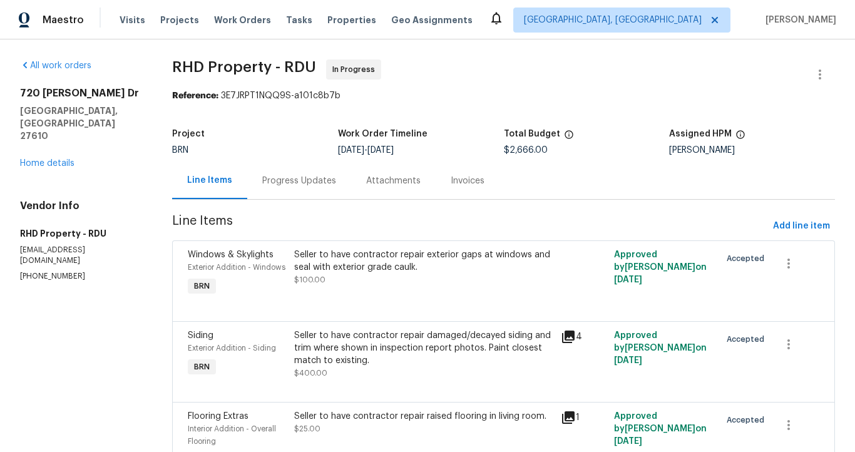 Image resolution: width=855 pixels, height=452 pixels. Describe the element at coordinates (470, 226) in the screenshot. I see `span: Line Items` at that location.